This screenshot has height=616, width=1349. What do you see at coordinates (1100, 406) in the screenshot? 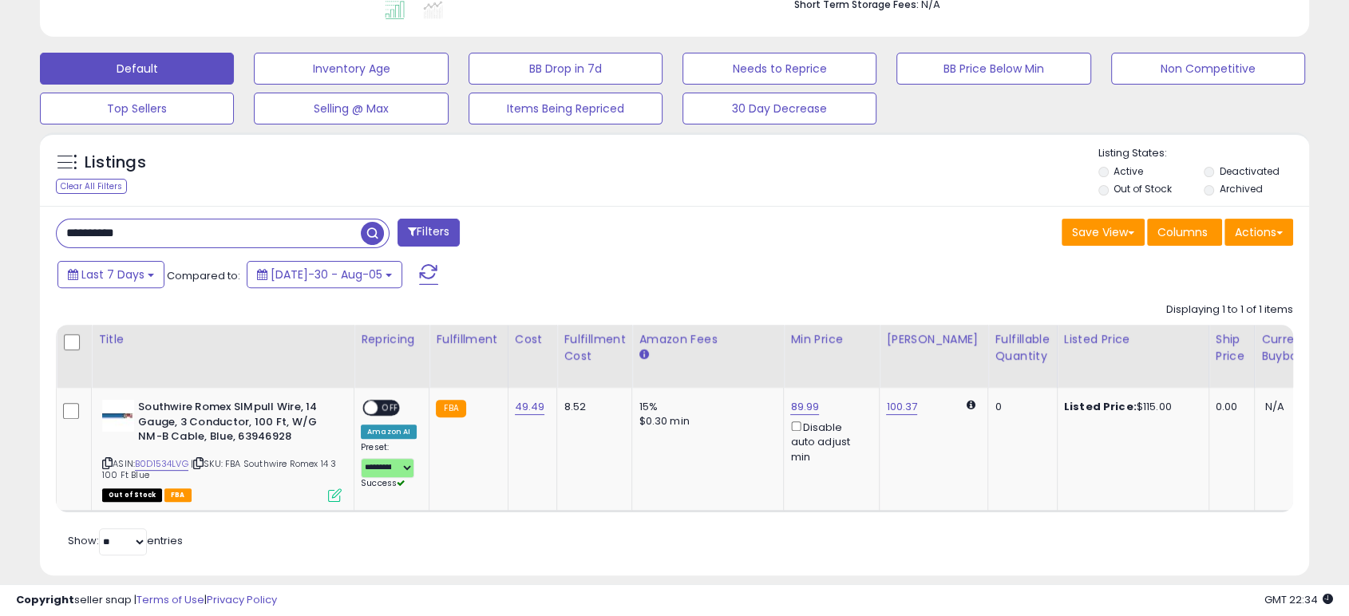
I see `b: Listed Price:` at bounding box center [1100, 406].